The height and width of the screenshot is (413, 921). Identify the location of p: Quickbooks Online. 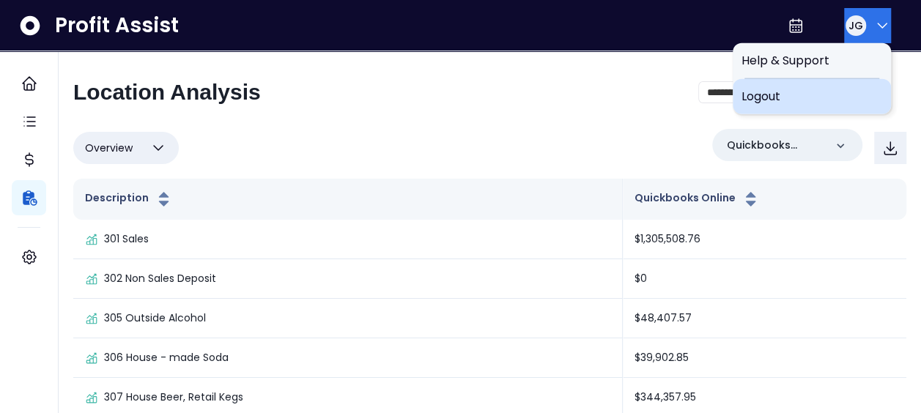
(776, 145).